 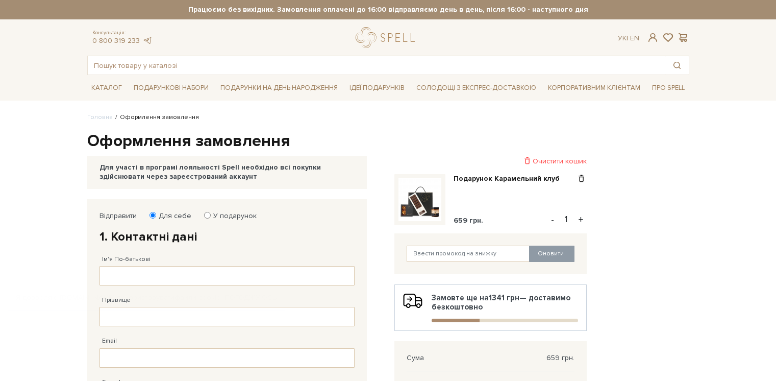 What do you see at coordinates (153, 215) in the screenshot?
I see `input: Для себе` at bounding box center [153, 215].